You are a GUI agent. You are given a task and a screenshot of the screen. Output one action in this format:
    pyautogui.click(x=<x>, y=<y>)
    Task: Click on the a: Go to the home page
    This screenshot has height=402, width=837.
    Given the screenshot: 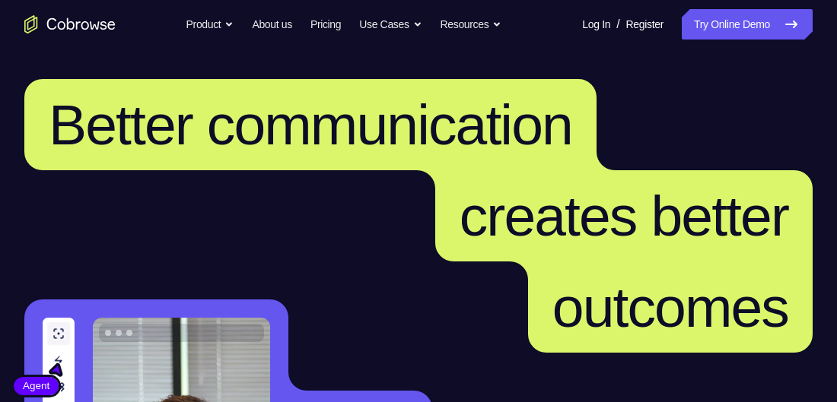 What is the action you would take?
    pyautogui.click(x=70, y=24)
    